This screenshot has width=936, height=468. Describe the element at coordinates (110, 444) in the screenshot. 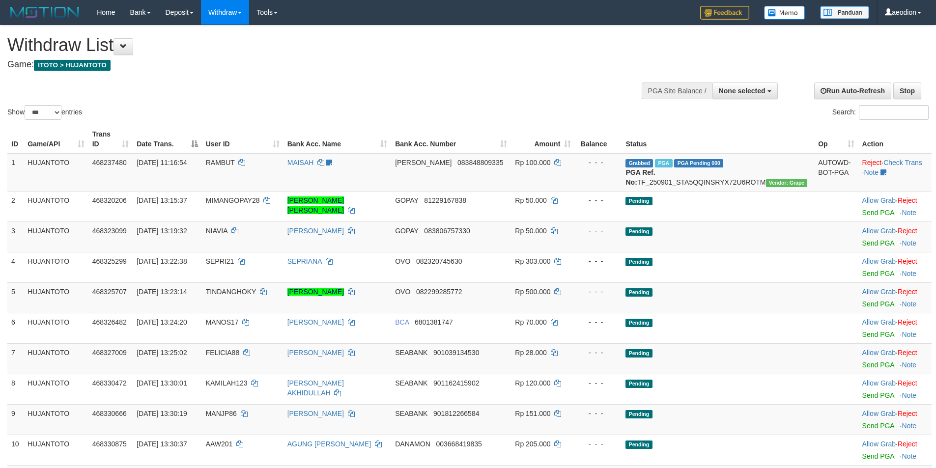

I see `span: 468330875` at that location.